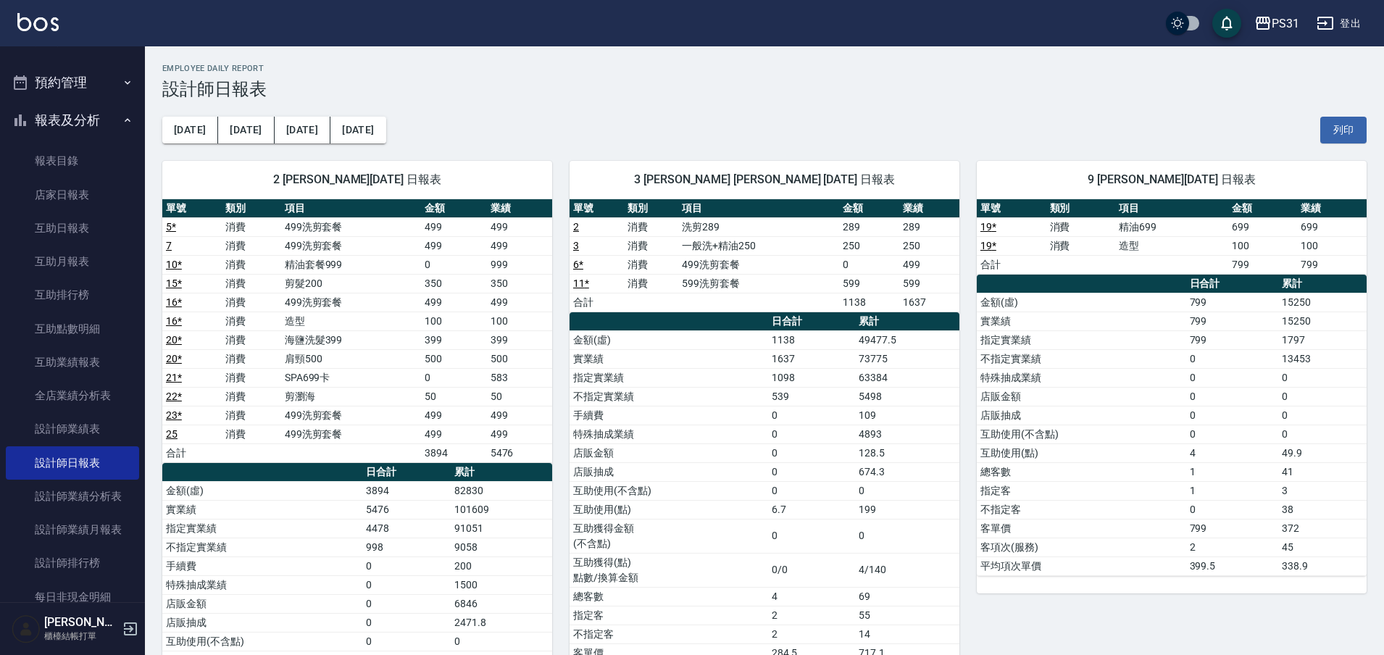 The height and width of the screenshot is (655, 1384). I want to click on td: 6.7, so click(812, 509).